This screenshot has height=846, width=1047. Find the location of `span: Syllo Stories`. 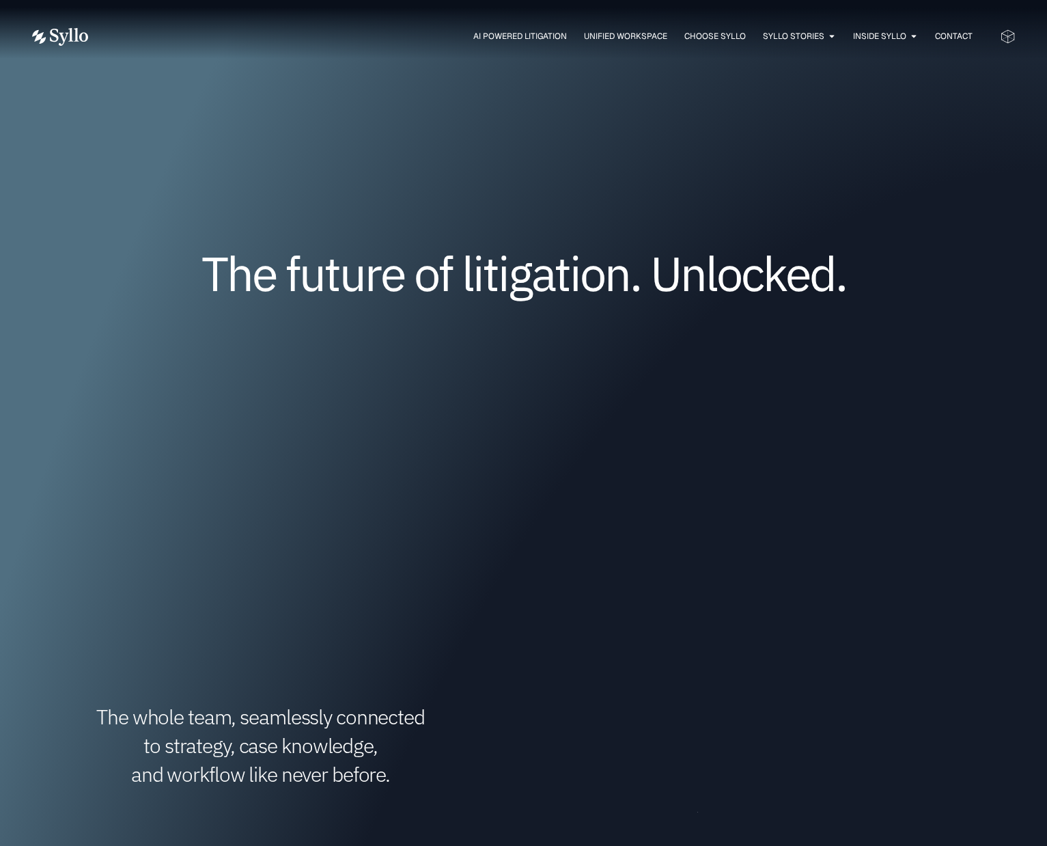

span: Syllo Stories is located at coordinates (794, 36).